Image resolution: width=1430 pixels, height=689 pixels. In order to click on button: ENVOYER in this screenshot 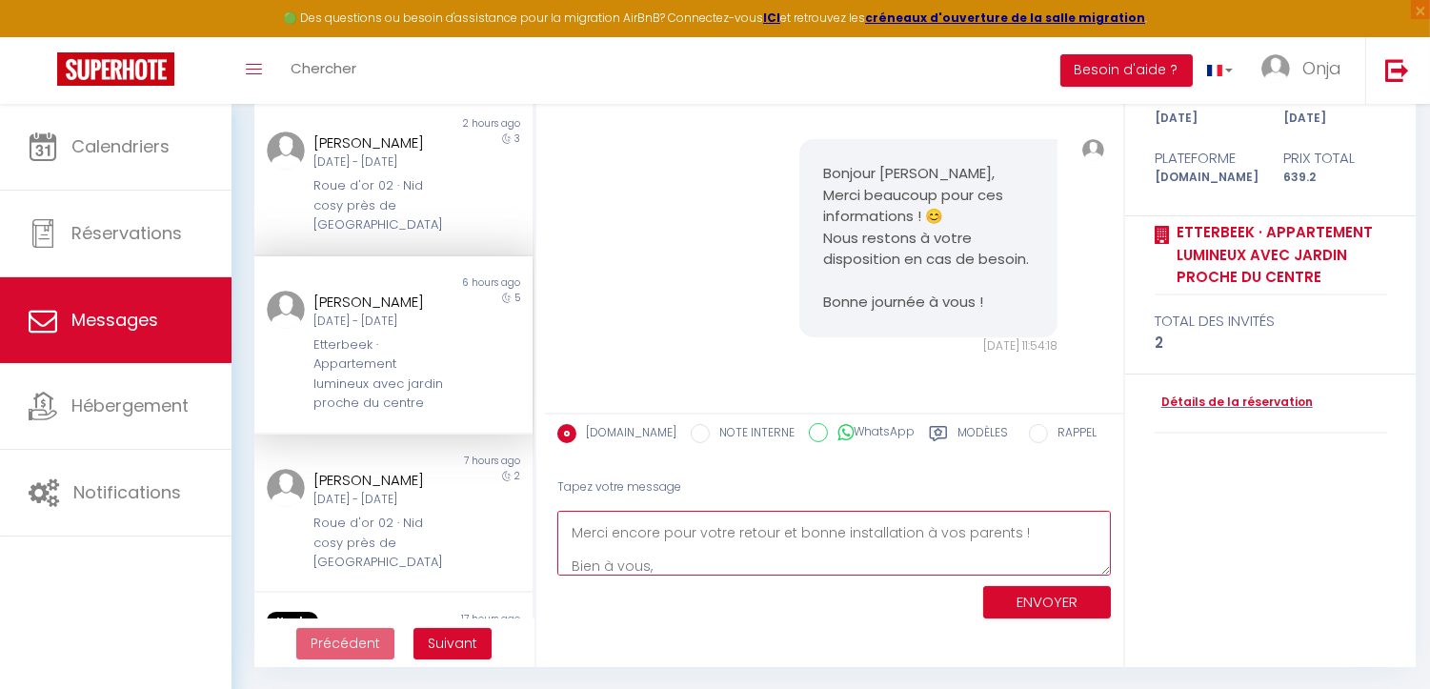, I will do `click(1047, 602)`.